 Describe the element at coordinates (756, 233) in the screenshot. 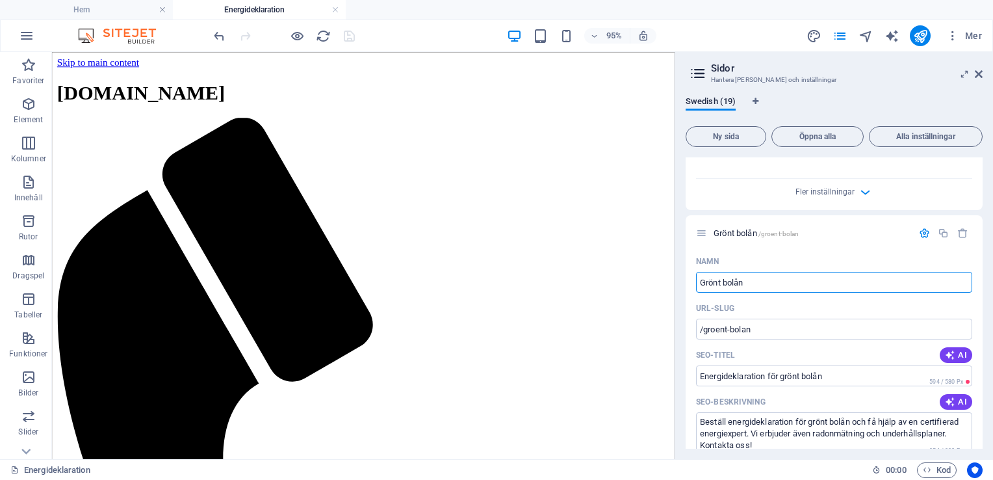

I see `span: Klicka för att öppna sida` at that location.